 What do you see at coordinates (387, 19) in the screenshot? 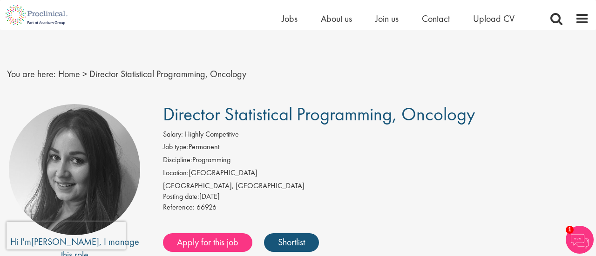
I see `a: Join us` at bounding box center [387, 19].